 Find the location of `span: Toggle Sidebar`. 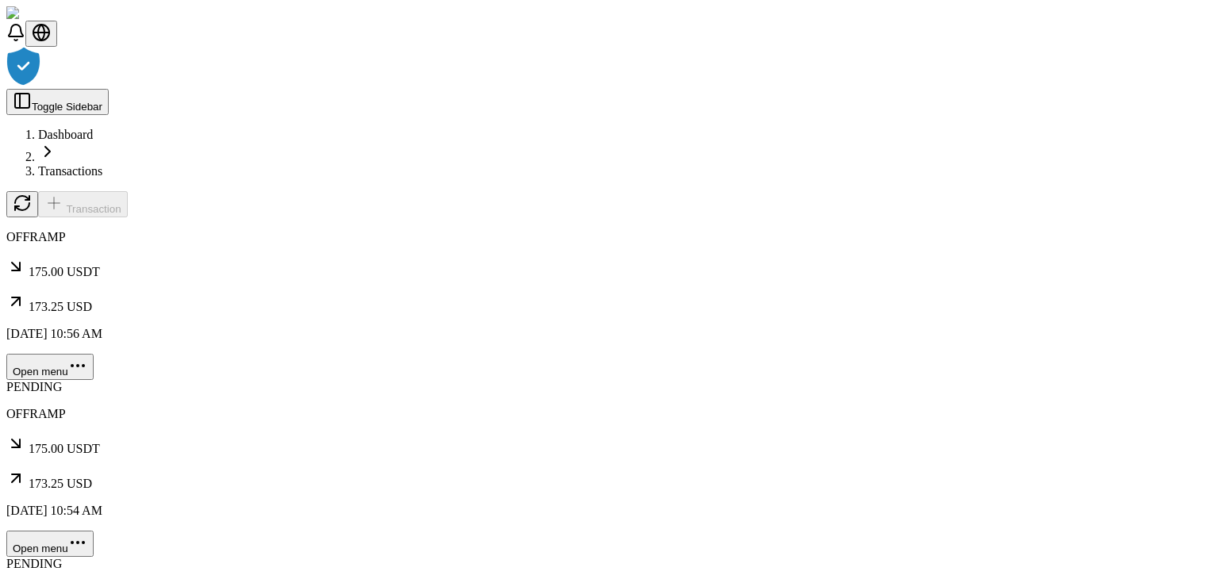

span: Toggle Sidebar is located at coordinates (67, 106).